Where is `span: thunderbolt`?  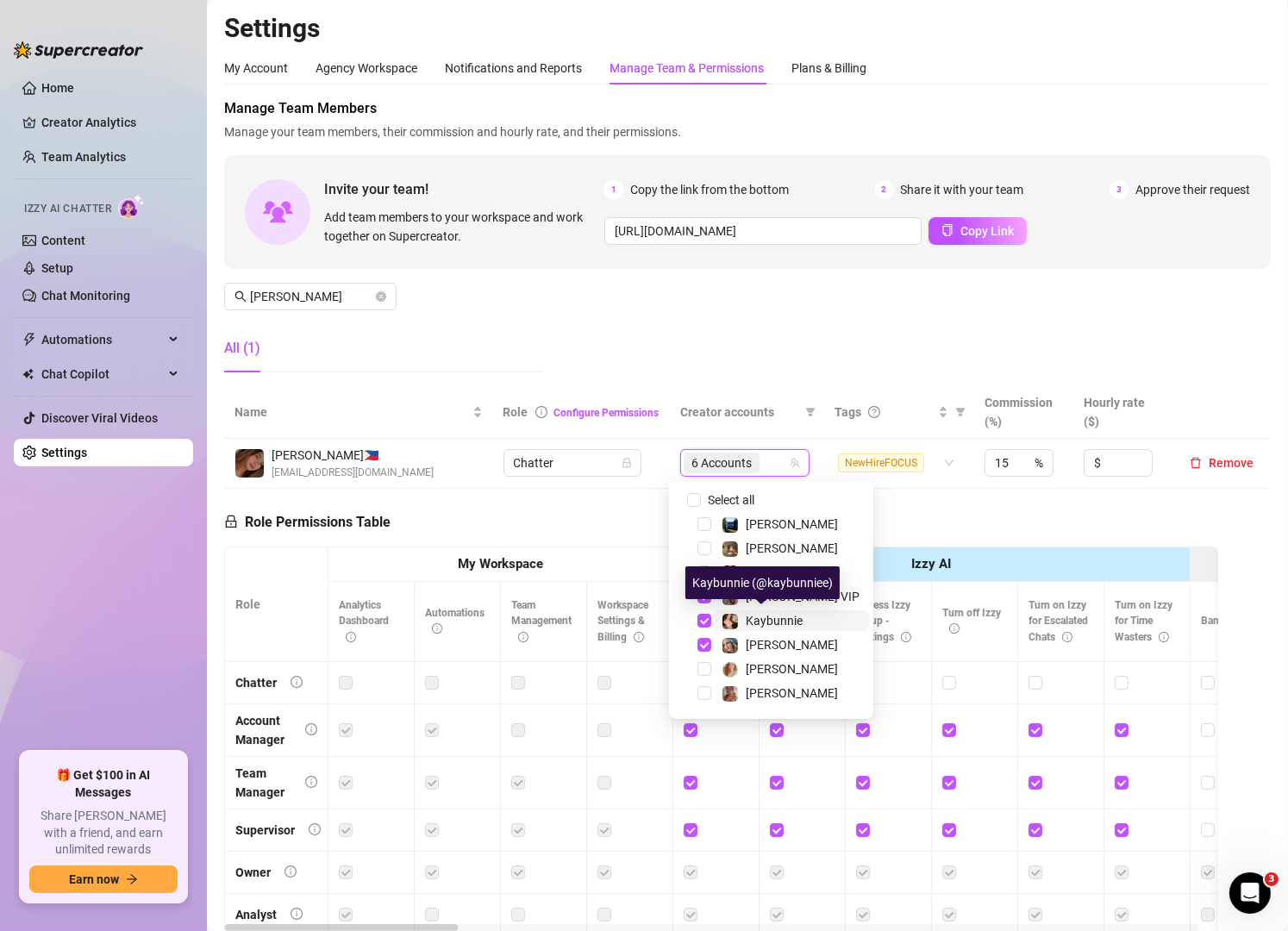
span: thunderbolt is located at coordinates (29, 340).